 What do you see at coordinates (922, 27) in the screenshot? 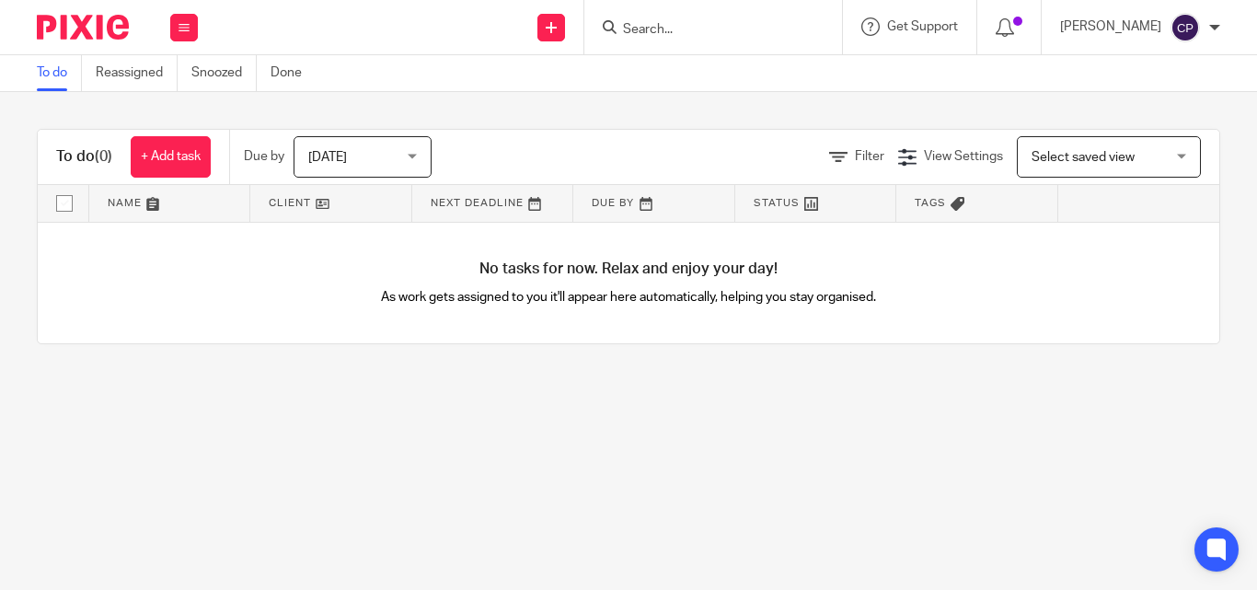
I see `span: Get Support` at bounding box center [922, 27].